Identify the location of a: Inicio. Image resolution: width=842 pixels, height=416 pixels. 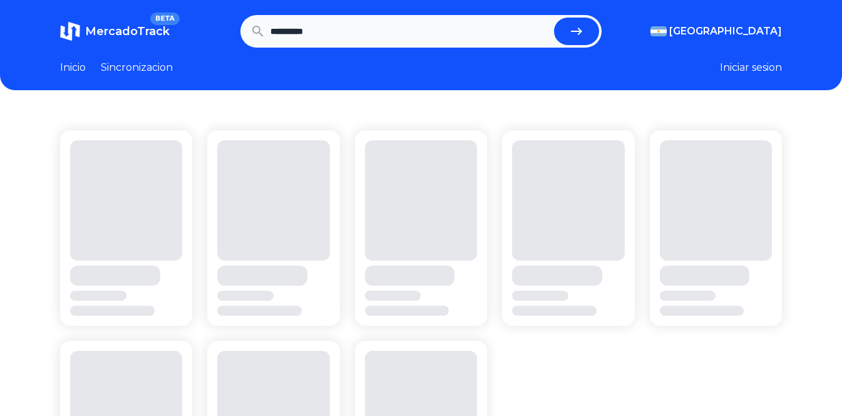
(73, 68).